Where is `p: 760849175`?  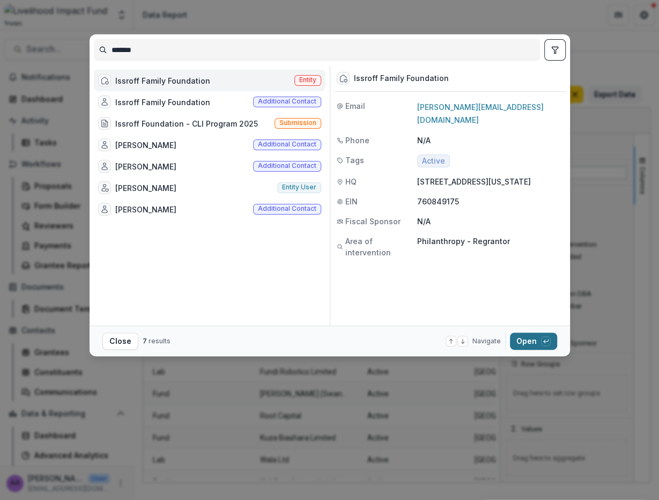 p: 760849175 is located at coordinates (490, 201).